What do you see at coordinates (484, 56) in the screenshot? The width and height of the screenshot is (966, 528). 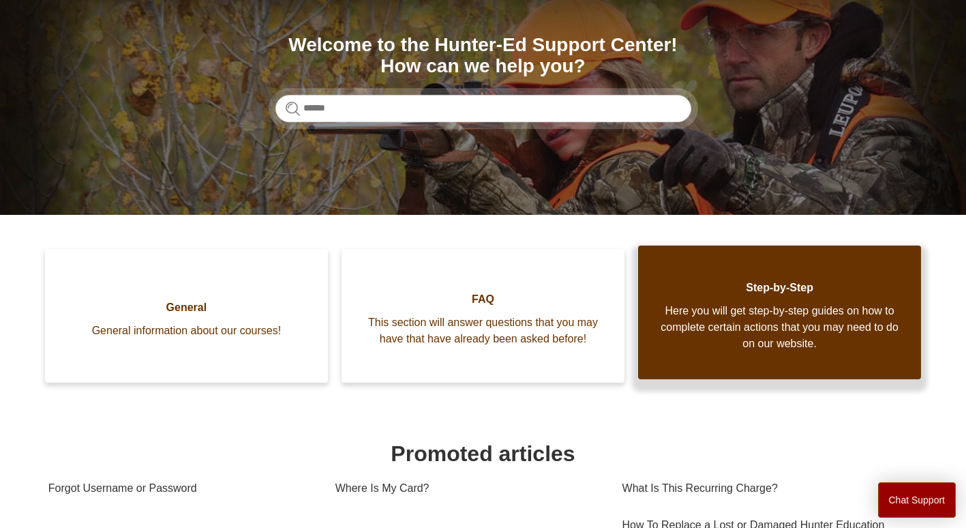 I see `h1: Welcome to the Hunter-Ed Support Center! How can we help you?` at bounding box center [484, 56].